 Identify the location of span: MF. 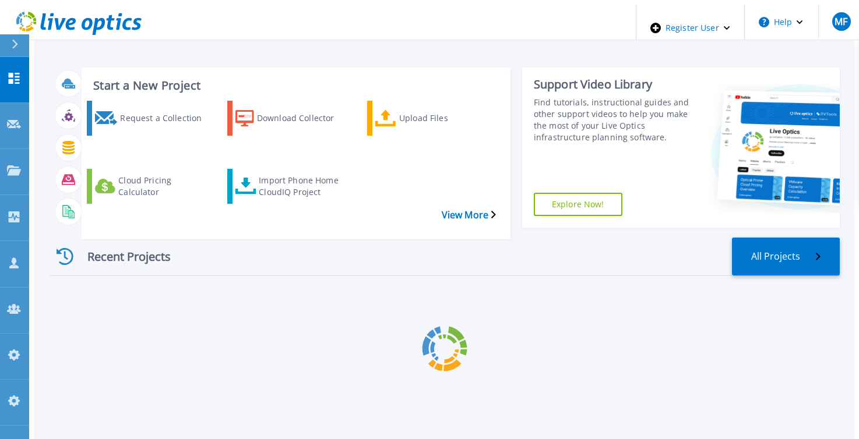
(841, 22).